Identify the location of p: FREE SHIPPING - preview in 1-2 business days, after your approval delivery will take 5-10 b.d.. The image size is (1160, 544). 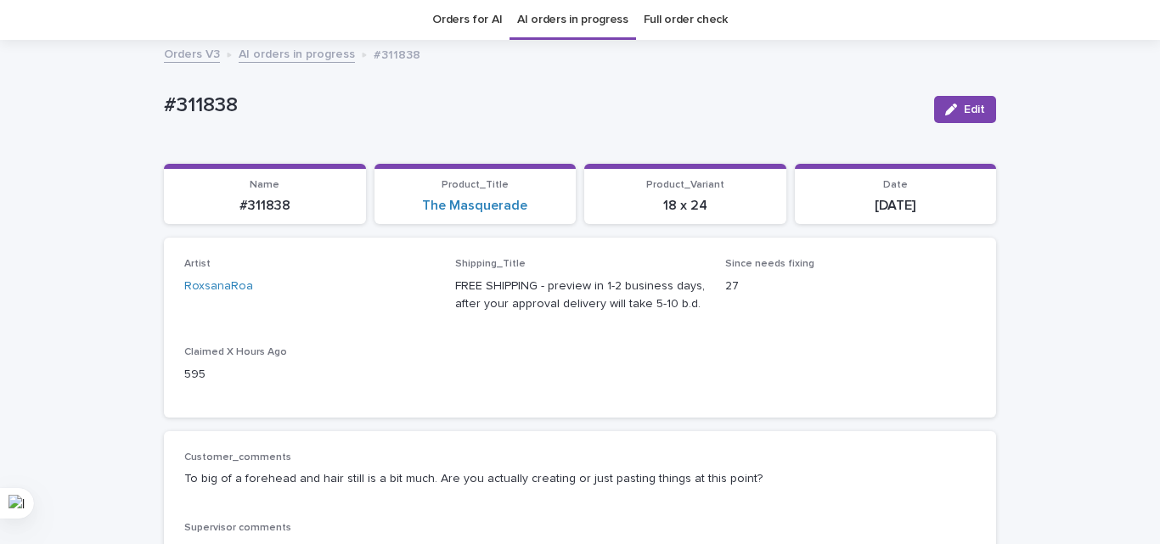
(580, 295).